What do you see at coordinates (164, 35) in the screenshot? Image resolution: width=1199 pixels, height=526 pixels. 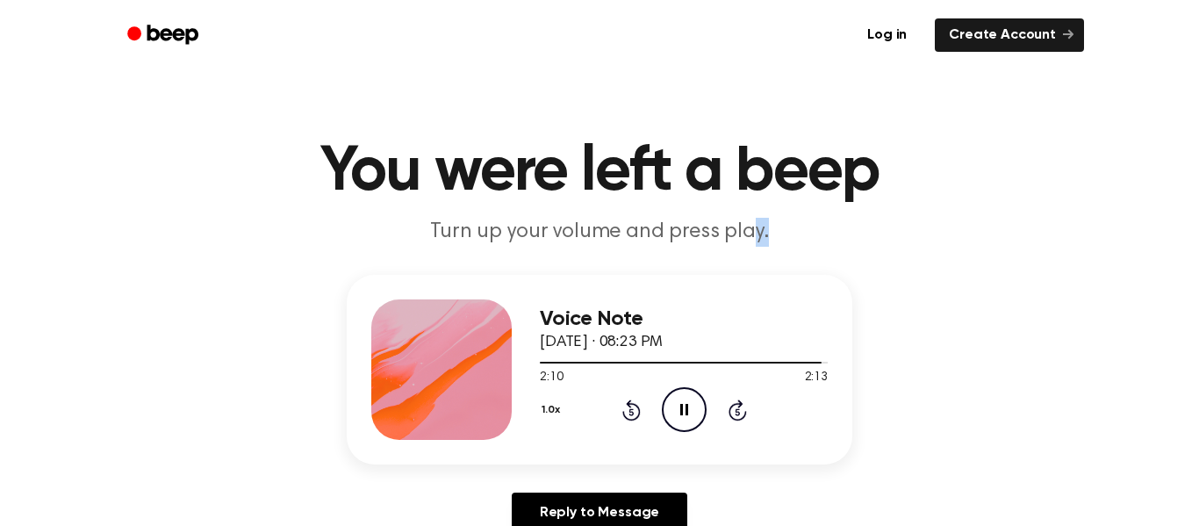 I see `a: Beep` at bounding box center [164, 35].